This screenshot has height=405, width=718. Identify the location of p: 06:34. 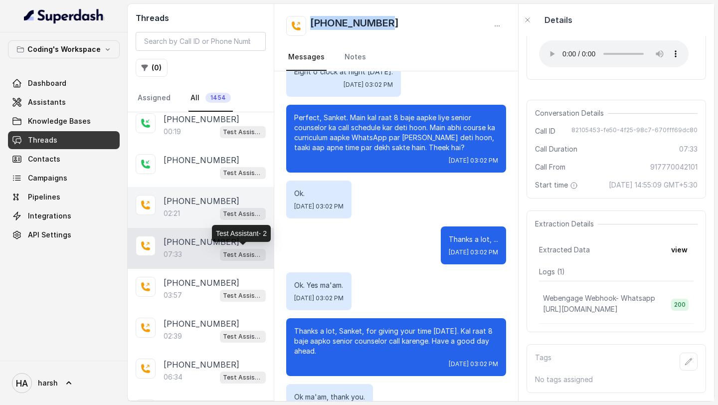
(173, 377).